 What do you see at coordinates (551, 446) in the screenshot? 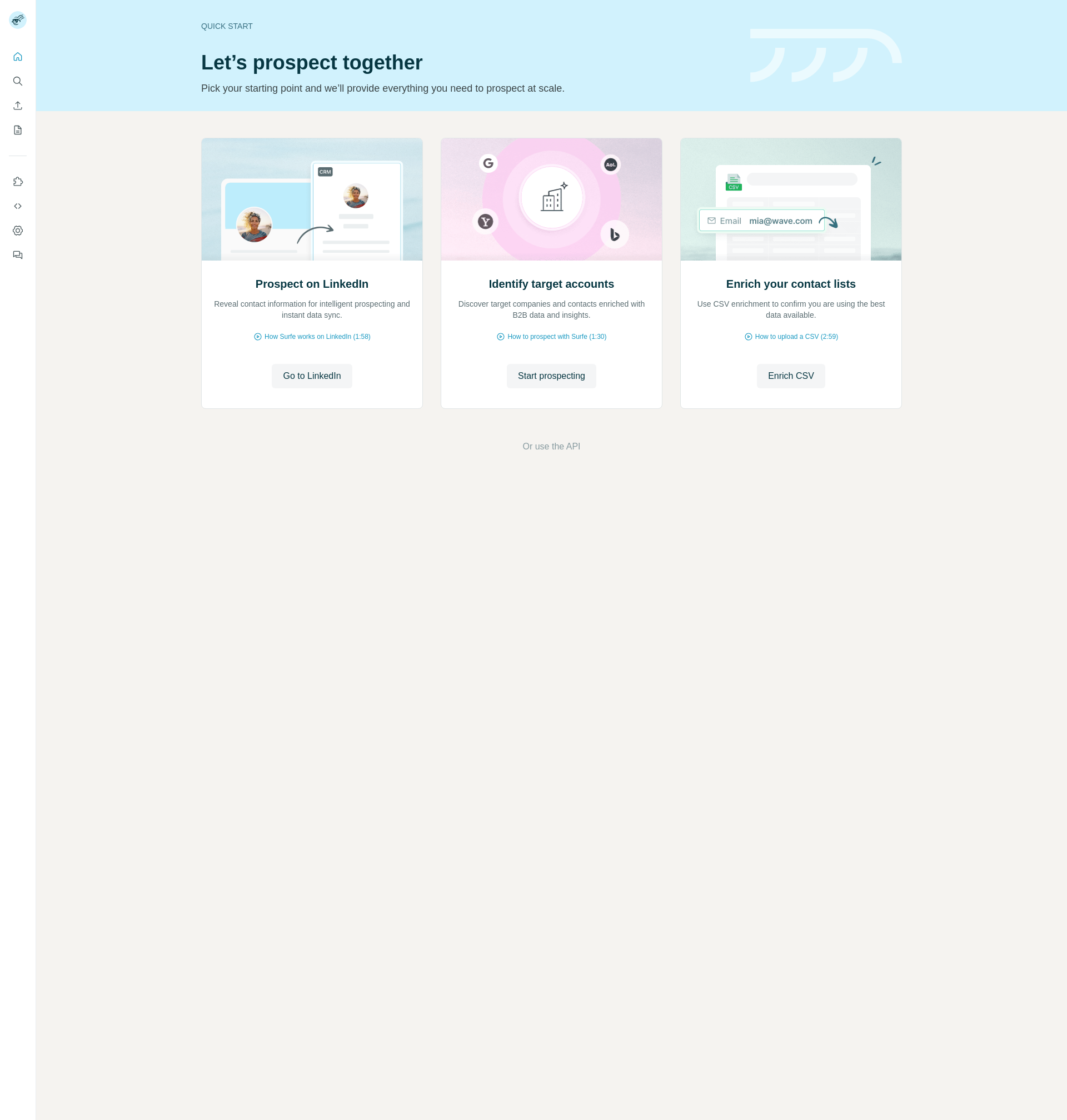
I see `button: Or use the API` at bounding box center [551, 446].